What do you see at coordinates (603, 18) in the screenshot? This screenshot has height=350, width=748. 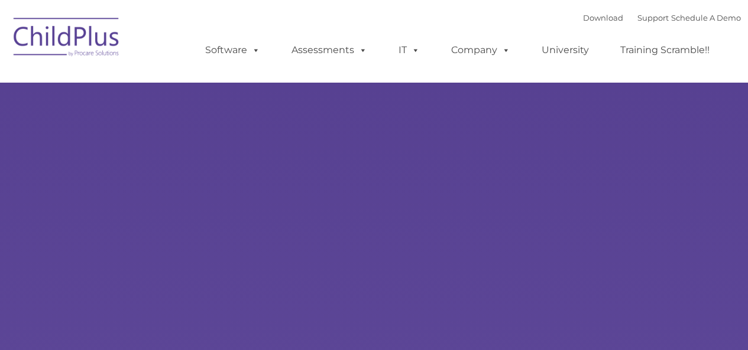 I see `a: Download` at bounding box center [603, 18].